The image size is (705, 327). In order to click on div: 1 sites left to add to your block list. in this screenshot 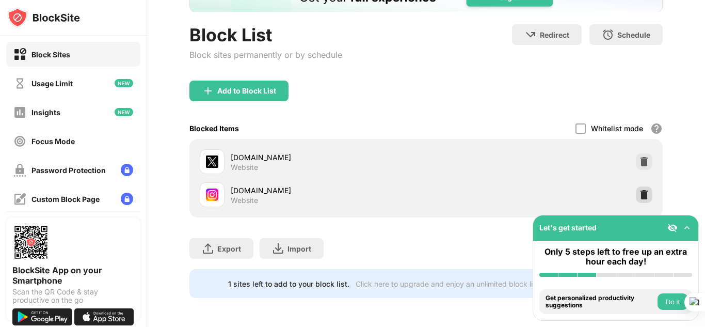, I will do `click(289, 283)`.